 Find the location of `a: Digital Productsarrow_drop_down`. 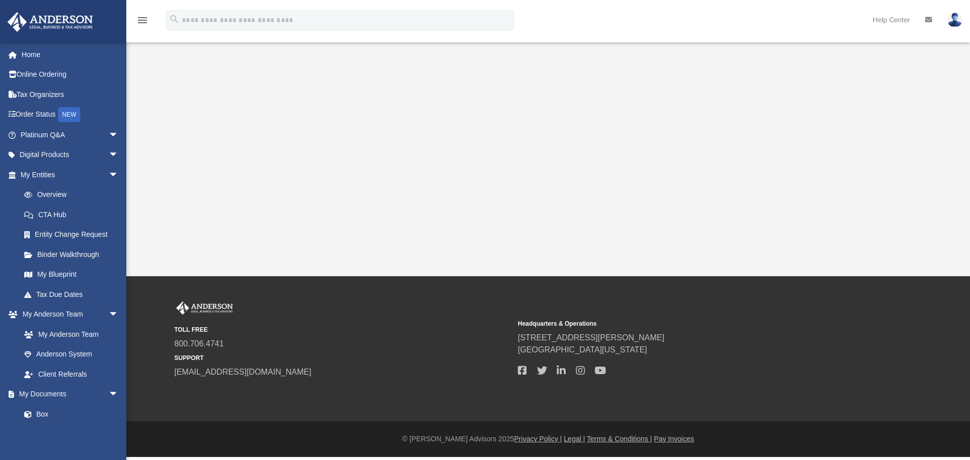

a: Digital Productsarrow_drop_down is located at coordinates (70, 155).